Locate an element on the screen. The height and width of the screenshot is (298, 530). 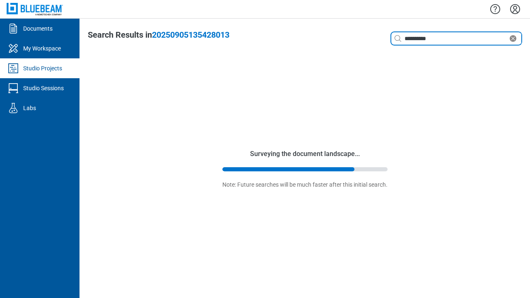
p: Note: Future searches will be much faster after this initial search. is located at coordinates (304, 185).